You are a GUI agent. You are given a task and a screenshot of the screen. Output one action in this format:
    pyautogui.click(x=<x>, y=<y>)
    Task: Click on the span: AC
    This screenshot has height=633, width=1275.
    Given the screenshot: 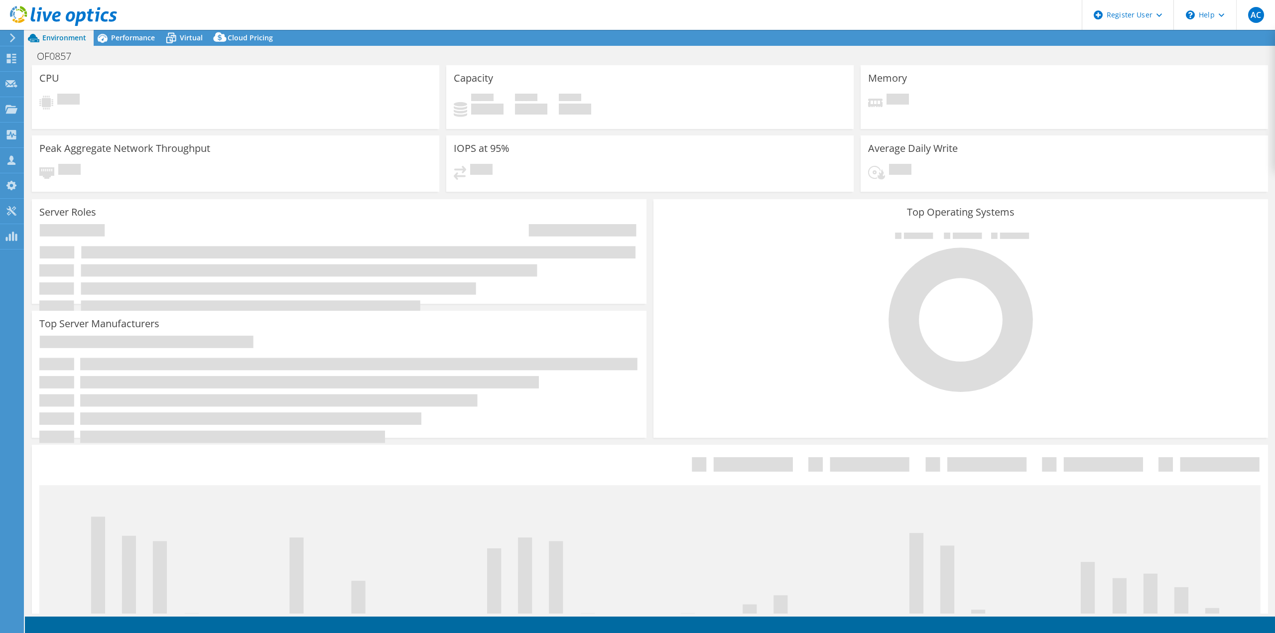 What is the action you would take?
    pyautogui.click(x=1256, y=15)
    